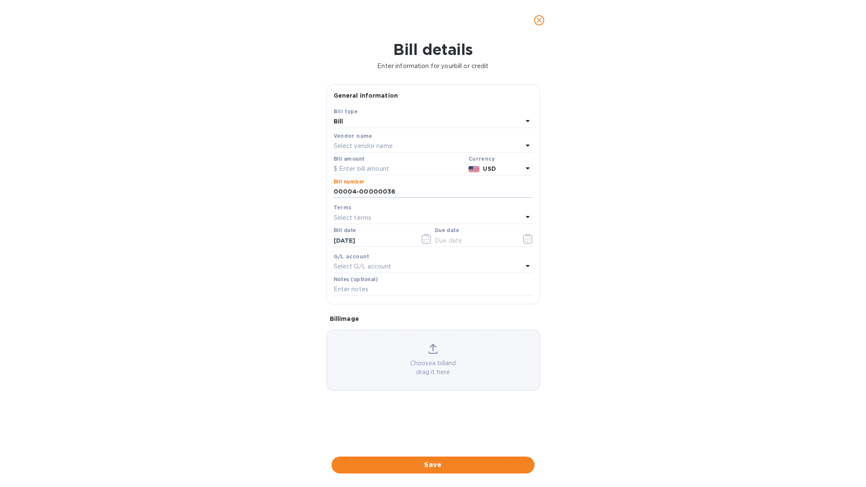 This screenshot has height=487, width=866. Describe the element at coordinates (433, 290) in the screenshot. I see `input: Enter notes` at that location.